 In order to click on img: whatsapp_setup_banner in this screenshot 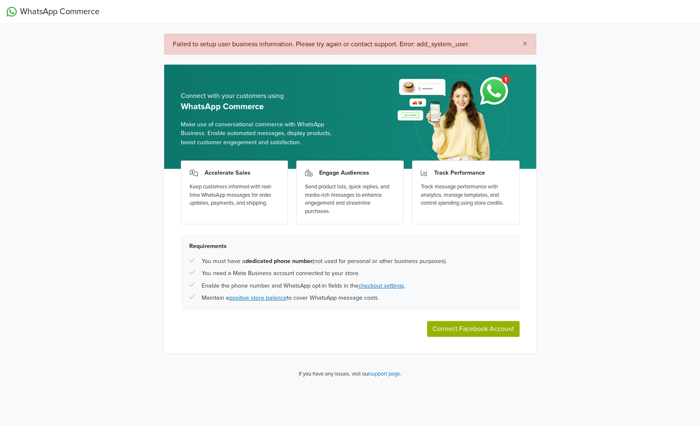, I will do `click(455, 120)`.